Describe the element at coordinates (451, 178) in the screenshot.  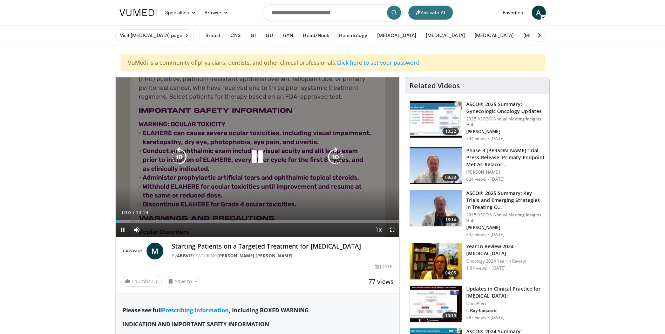
I see `span: 08:38` at that location.